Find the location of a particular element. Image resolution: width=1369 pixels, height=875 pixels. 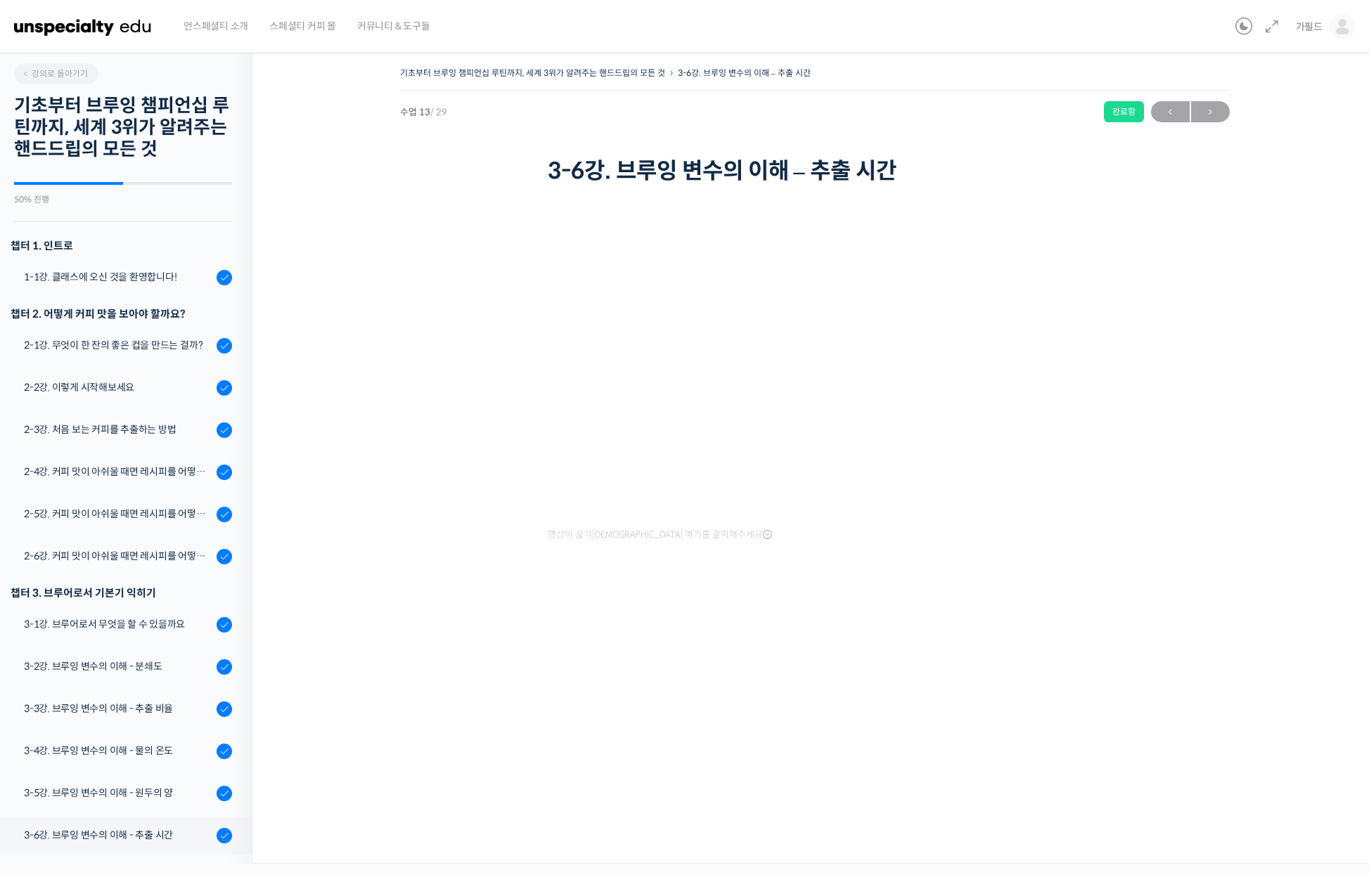

div: 3-3강. 브루잉 변수의 이해 - 추출 비율 is located at coordinates (118, 709).